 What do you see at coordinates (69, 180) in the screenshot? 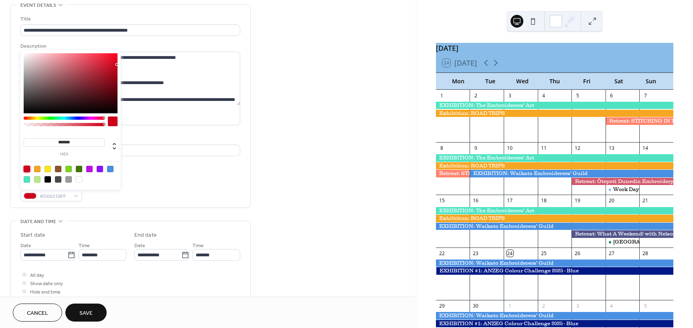
I see `div: #9B9B9B` at bounding box center [69, 180].